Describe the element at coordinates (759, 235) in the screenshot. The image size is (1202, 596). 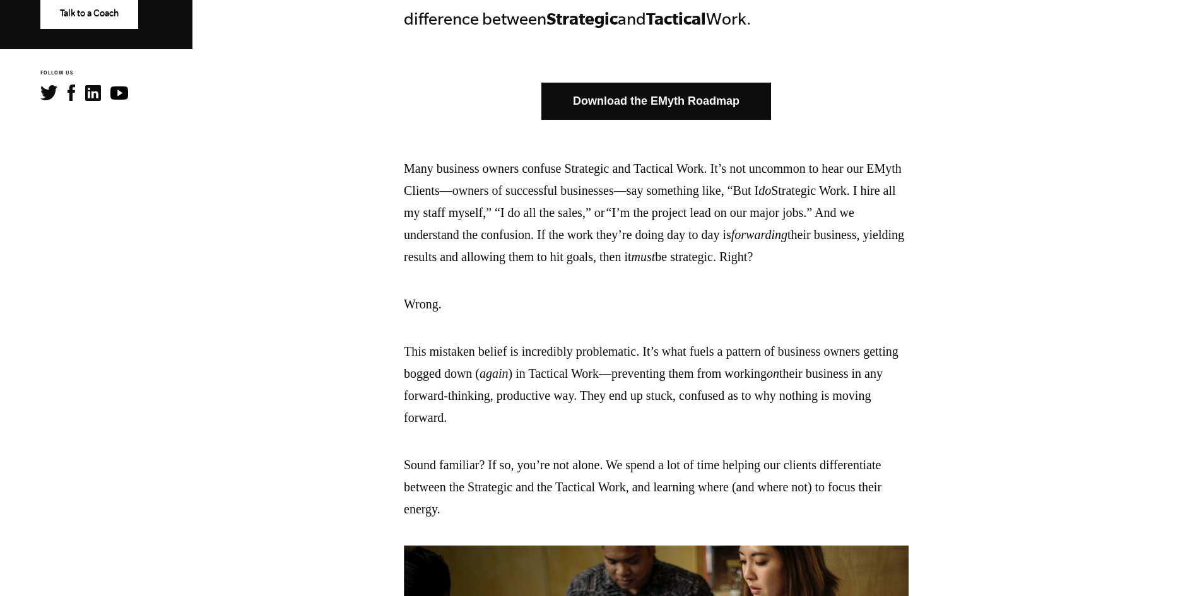
I see `em: forwarding` at that location.